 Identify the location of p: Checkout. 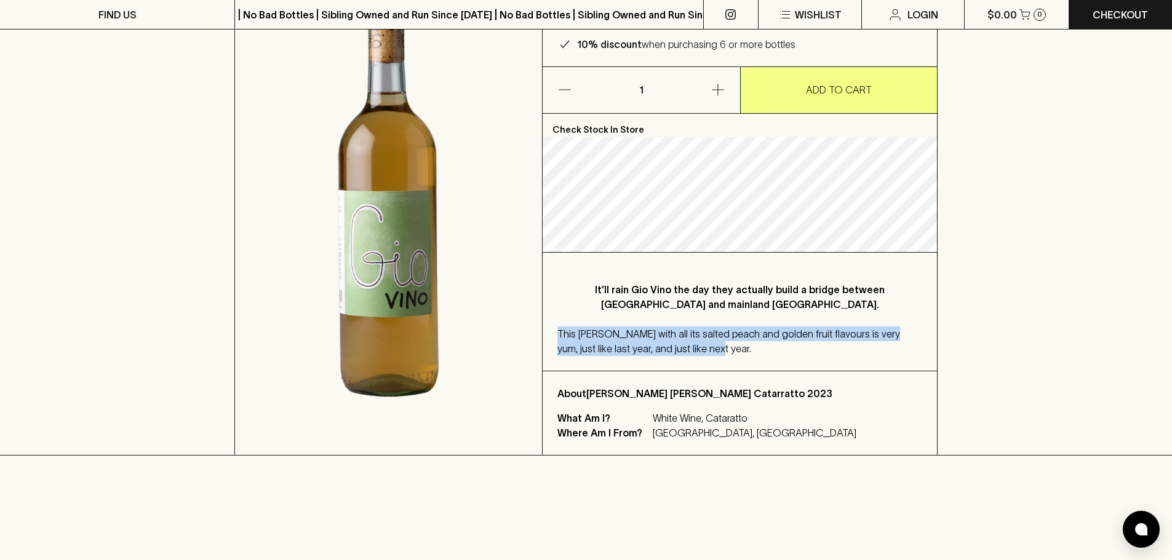
(1120, 15).